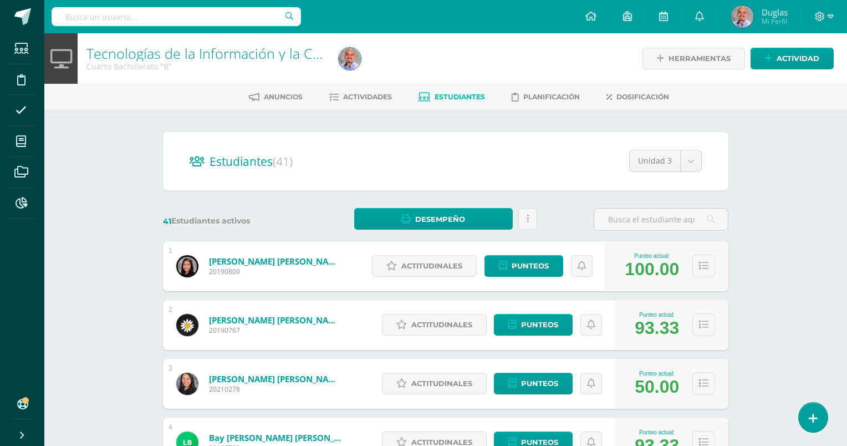 The height and width of the screenshot is (446, 847). What do you see at coordinates (661, 219) in the screenshot?
I see `input: Busca el estudiante aquí...` at bounding box center [661, 219].